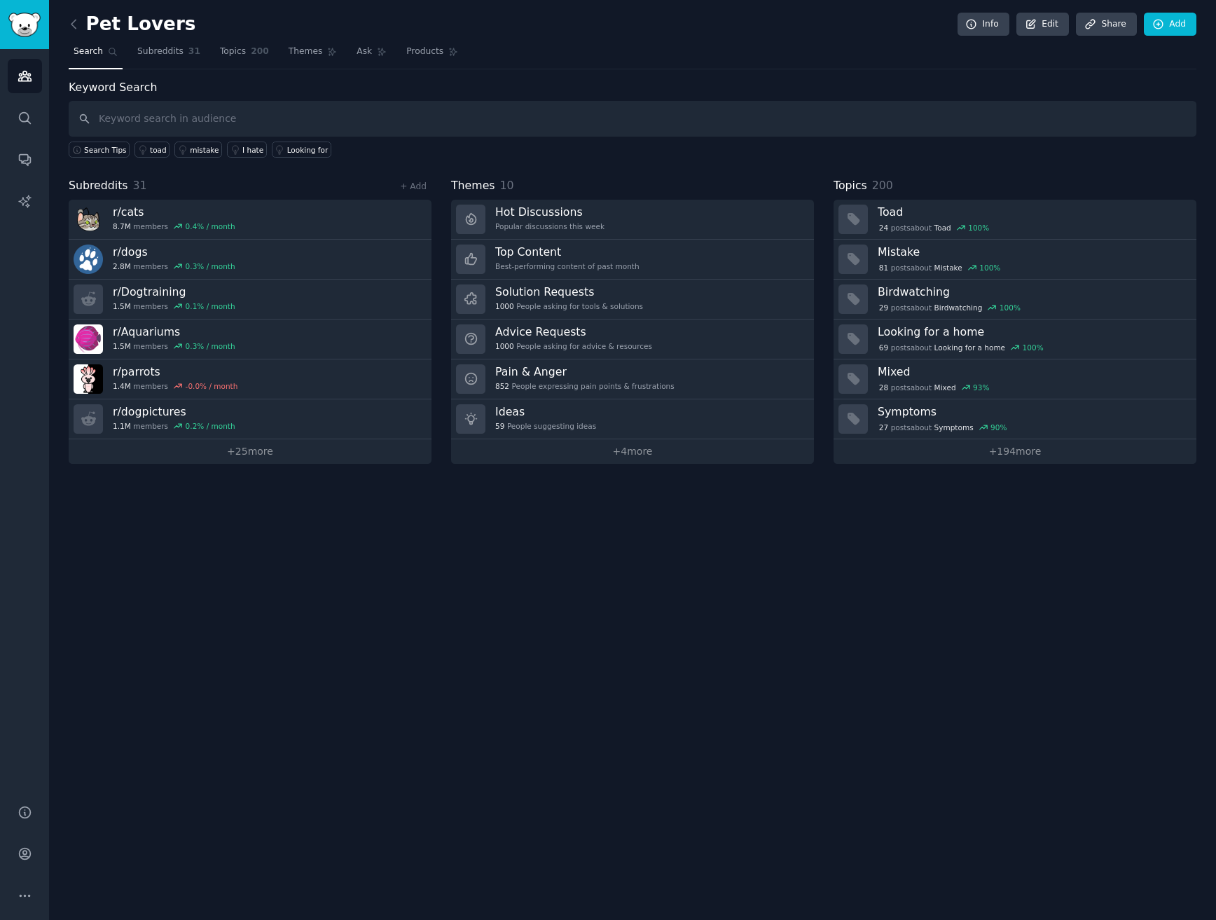  What do you see at coordinates (970, 347) in the screenshot?
I see `span: Looking for a home` at bounding box center [970, 347].